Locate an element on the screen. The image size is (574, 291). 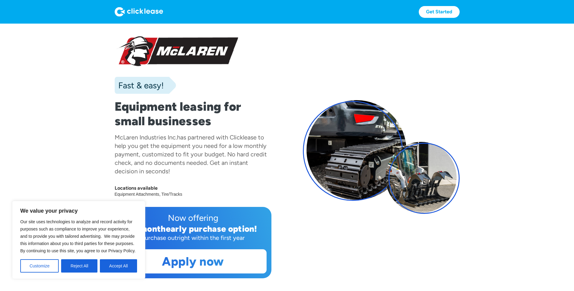
h1: Equipment leasing for small businesses is located at coordinates (193, 114).